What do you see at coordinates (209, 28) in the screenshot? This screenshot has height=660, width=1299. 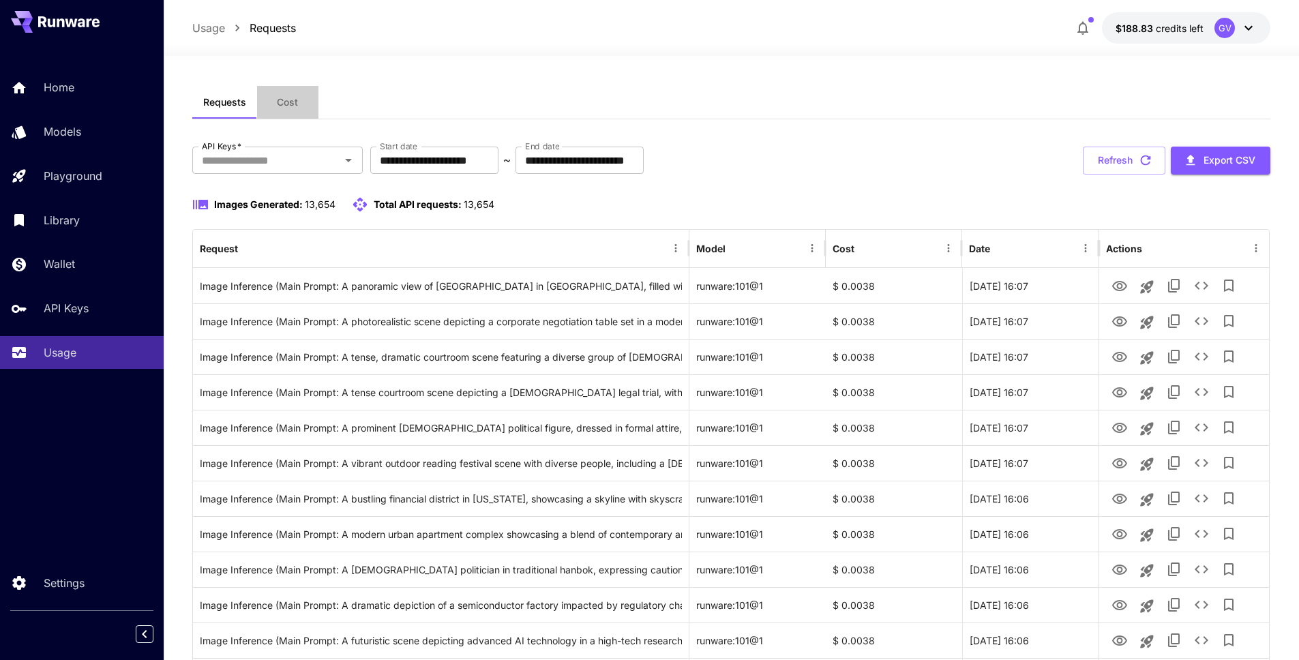 I see `a: Usage` at bounding box center [209, 28].